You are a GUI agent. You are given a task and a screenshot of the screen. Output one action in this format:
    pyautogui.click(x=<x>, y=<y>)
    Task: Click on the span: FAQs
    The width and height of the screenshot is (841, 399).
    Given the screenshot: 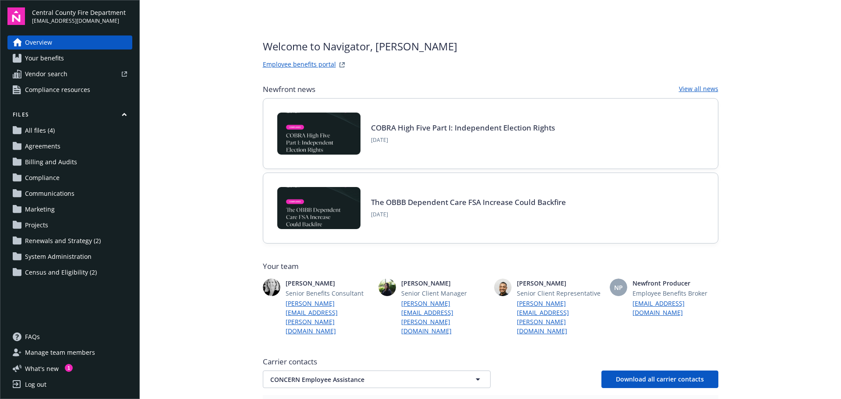 What is the action you would take?
    pyautogui.click(x=32, y=337)
    